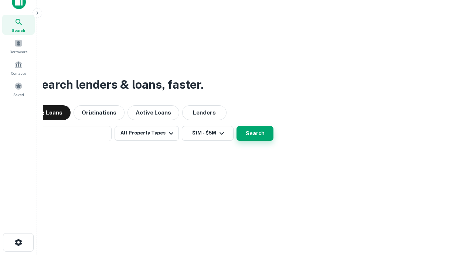 The height and width of the screenshot is (266, 473). I want to click on a: Search, so click(18, 25).